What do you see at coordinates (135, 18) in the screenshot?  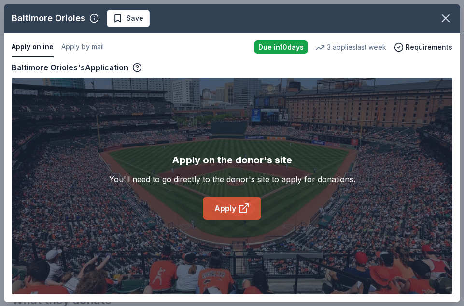 I see `span: Save` at bounding box center [135, 18].